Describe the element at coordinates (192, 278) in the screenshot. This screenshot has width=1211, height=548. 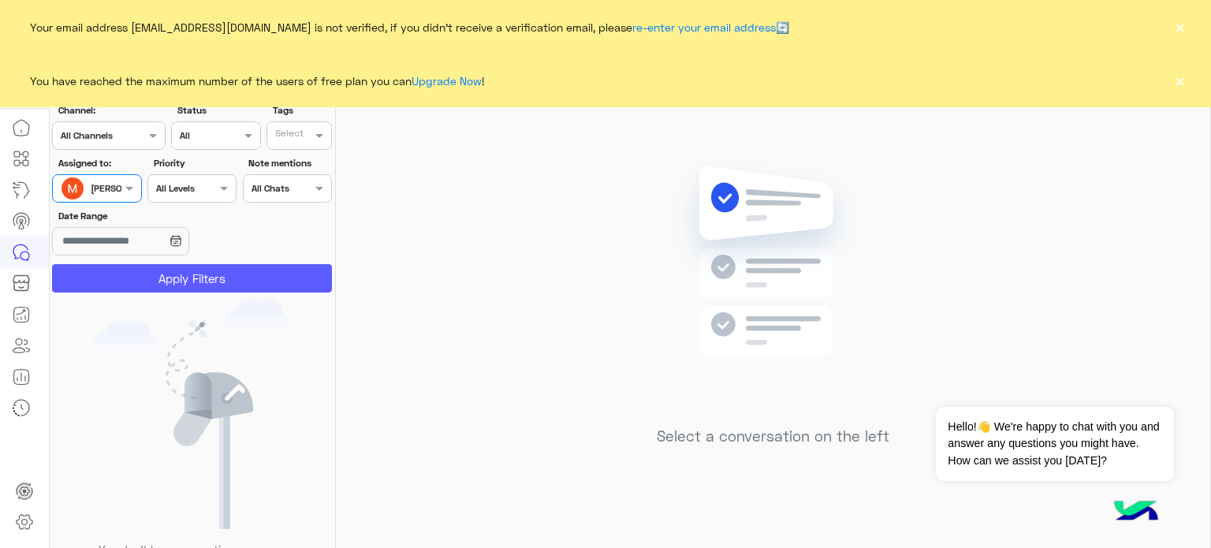
I see `button: Apply Filters` at that location.